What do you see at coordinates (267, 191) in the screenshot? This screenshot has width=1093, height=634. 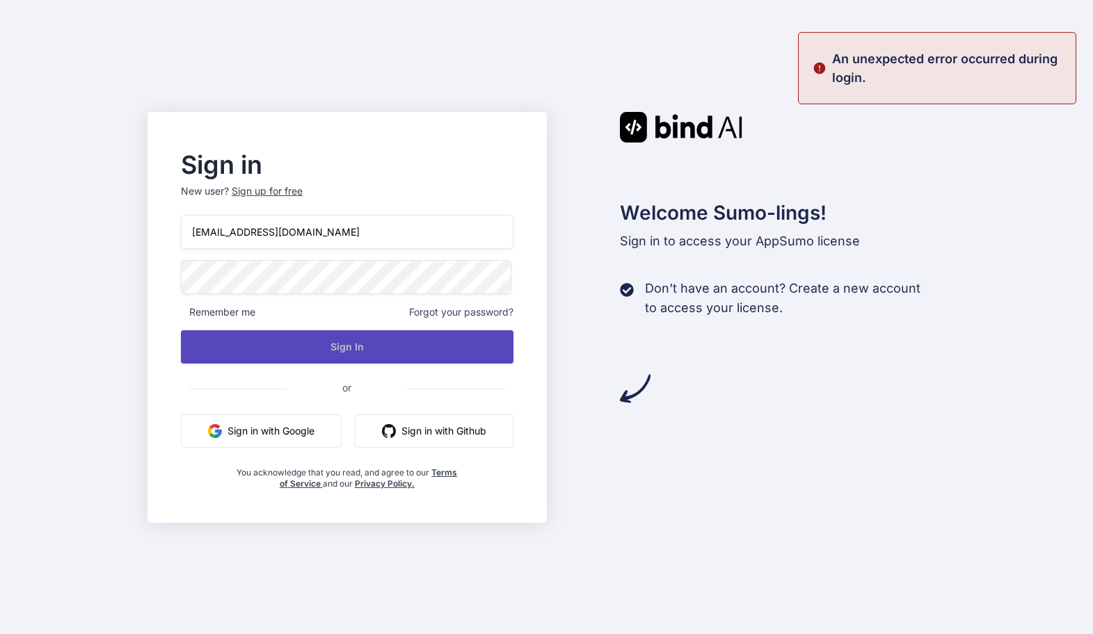 I see `div: Sign up for free` at bounding box center [267, 191].